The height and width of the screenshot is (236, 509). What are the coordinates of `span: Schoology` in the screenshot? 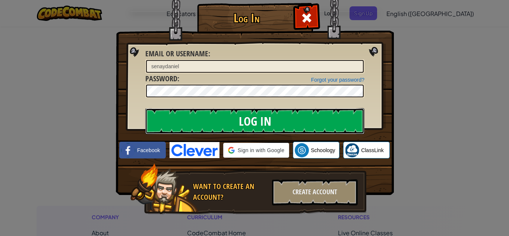 It's located at (322, 150).